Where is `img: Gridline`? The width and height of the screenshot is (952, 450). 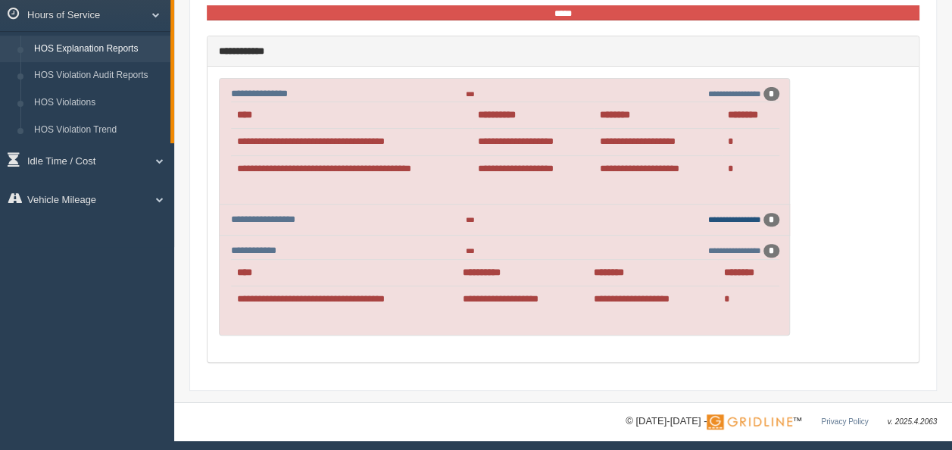
img: Gridline is located at coordinates (749, 422).